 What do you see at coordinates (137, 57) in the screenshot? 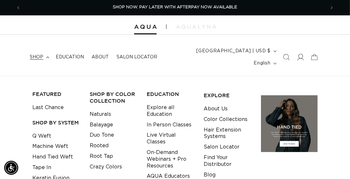
I see `span: Salon Locator` at bounding box center [137, 57].